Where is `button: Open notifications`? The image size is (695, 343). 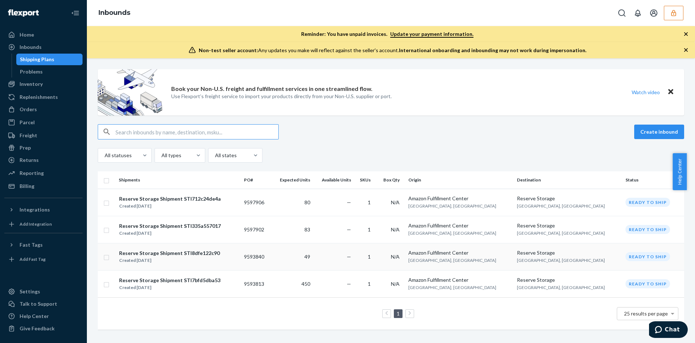 button: Open notifications is located at coordinates (638, 13).